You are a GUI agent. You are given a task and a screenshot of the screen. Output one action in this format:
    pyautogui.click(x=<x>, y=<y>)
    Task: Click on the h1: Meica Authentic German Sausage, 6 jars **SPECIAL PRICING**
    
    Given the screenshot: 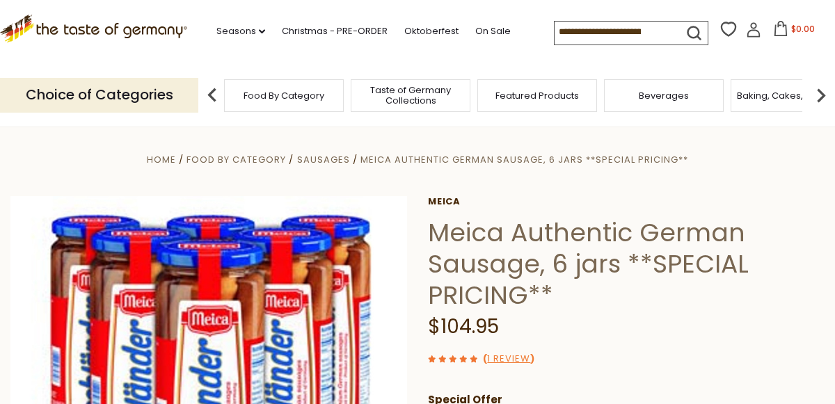 What is the action you would take?
    pyautogui.click(x=626, y=264)
    